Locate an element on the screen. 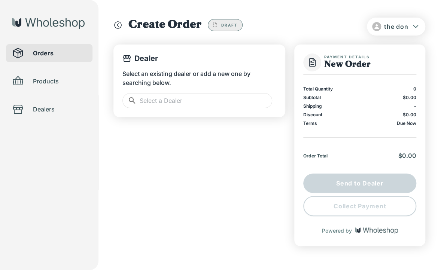 Image resolution: width=441 pixels, height=270 pixels. span: Orders is located at coordinates (60, 53).